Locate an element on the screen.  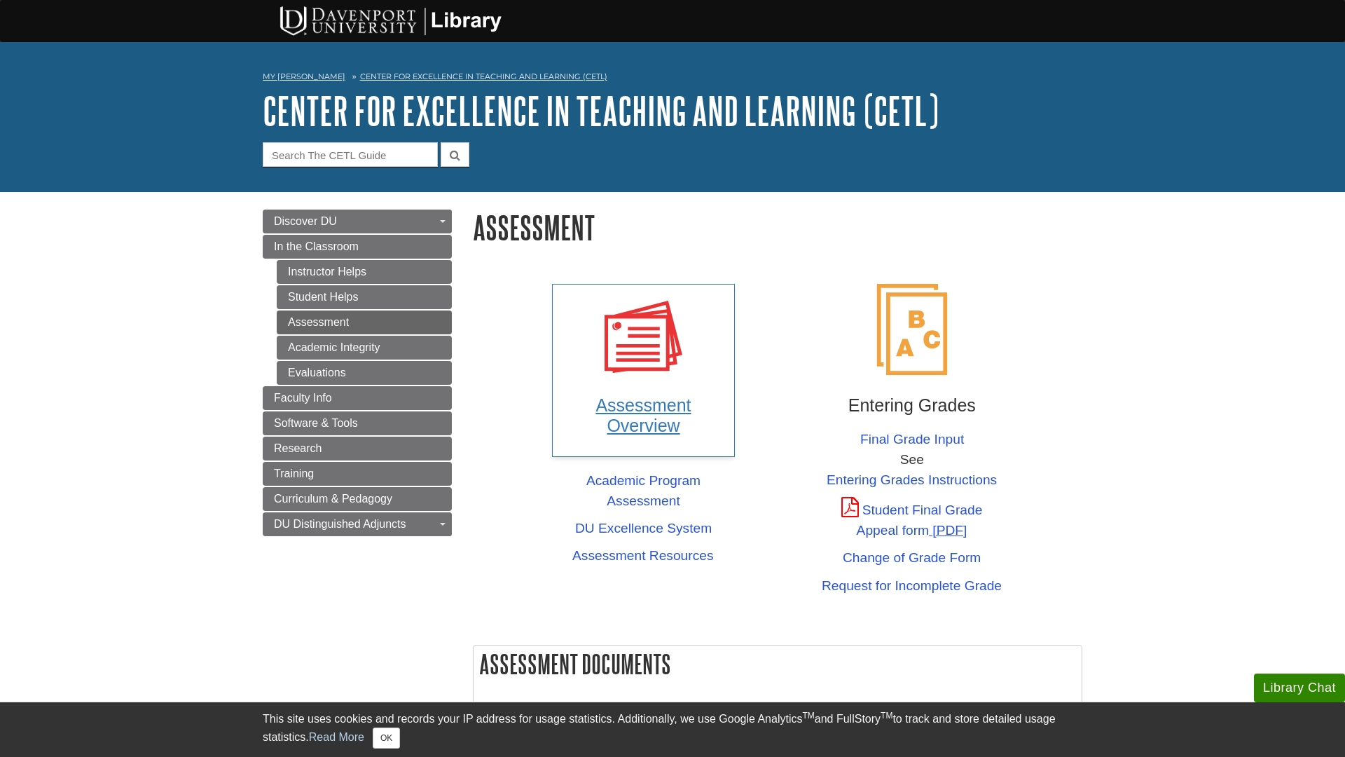
button: Library Chat is located at coordinates (1300, 687).